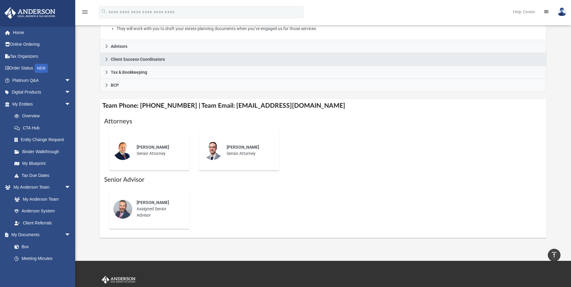 The height and width of the screenshot is (287, 571). Describe the element at coordinates (40, 235) in the screenshot. I see `a: My Documentsarrow_drop_down` at that location.